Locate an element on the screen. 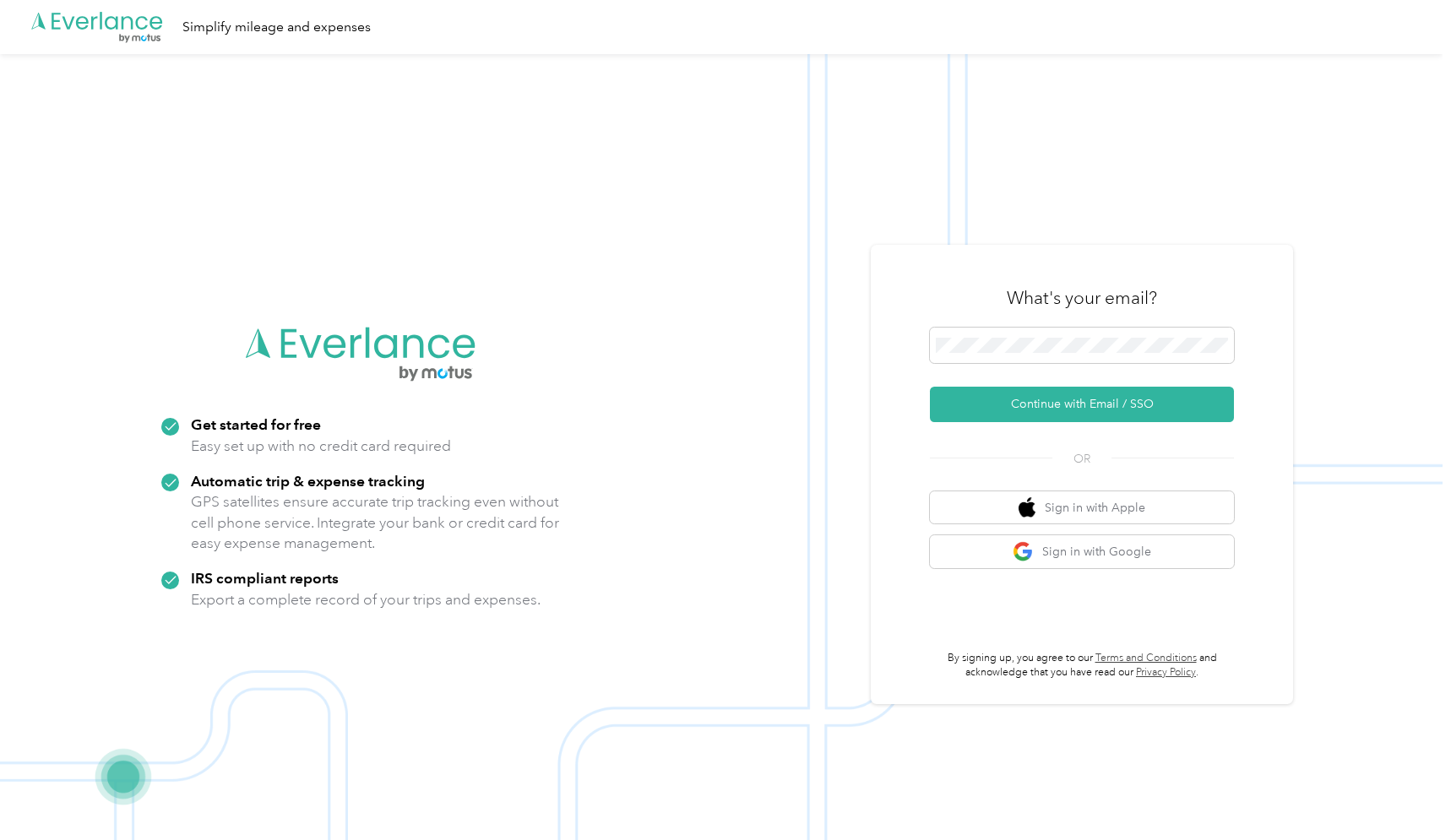 The width and height of the screenshot is (1451, 840). img: google logo is located at coordinates (1023, 552).